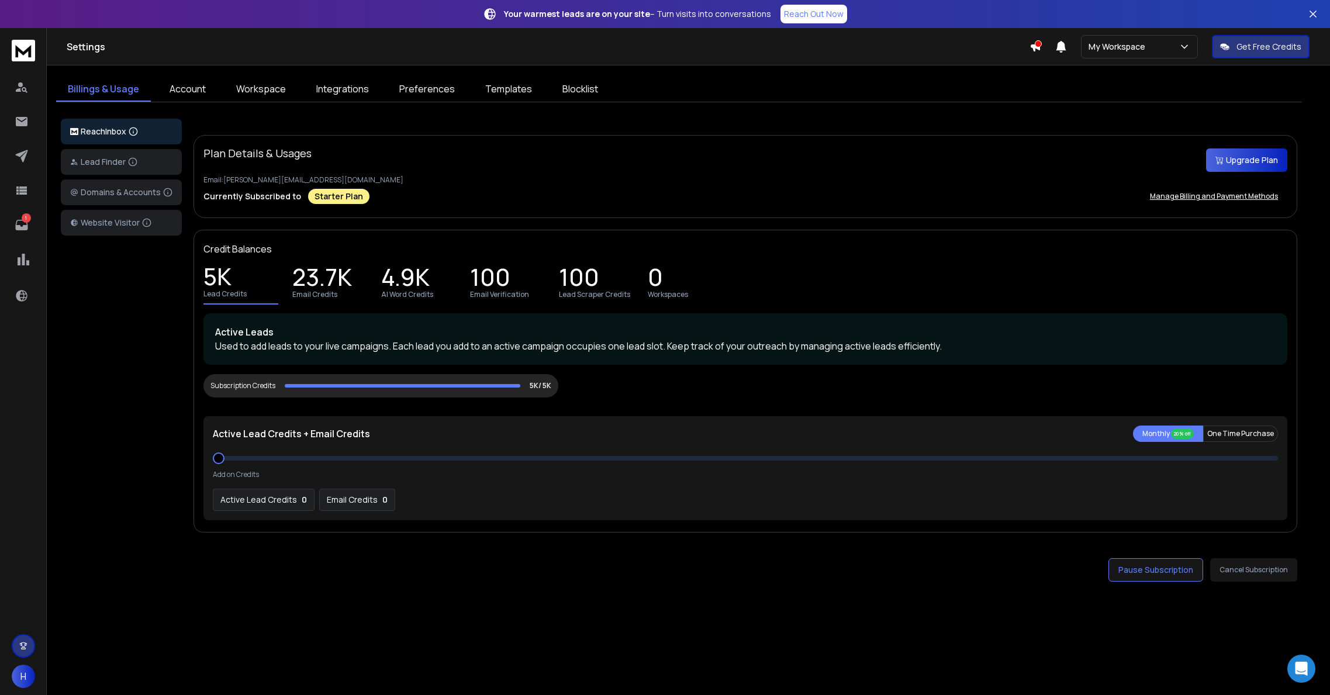 This screenshot has height=695, width=1330. Describe the element at coordinates (291, 434) in the screenshot. I see `p: Active Lead Credits + Email Credits` at that location.